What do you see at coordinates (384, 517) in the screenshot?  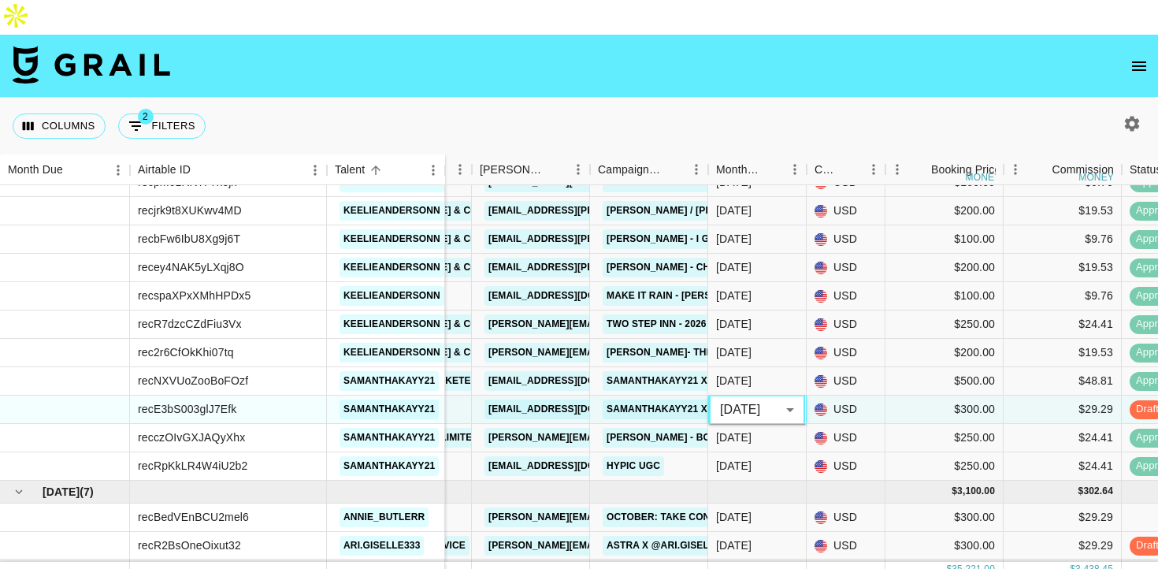 I see `a: annie_butlerr` at bounding box center [384, 517].